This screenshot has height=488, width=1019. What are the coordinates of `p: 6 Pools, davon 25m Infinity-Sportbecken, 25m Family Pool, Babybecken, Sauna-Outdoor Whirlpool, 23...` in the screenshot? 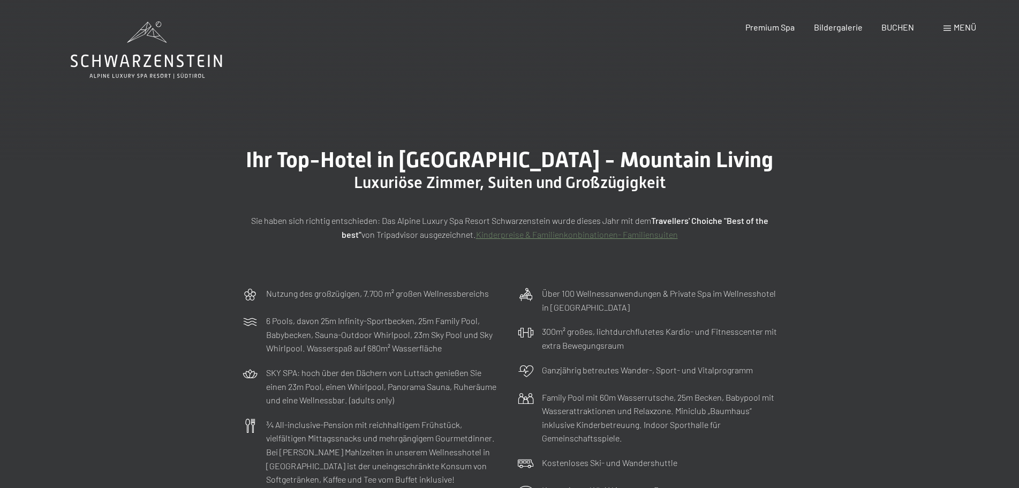 It's located at (384, 334).